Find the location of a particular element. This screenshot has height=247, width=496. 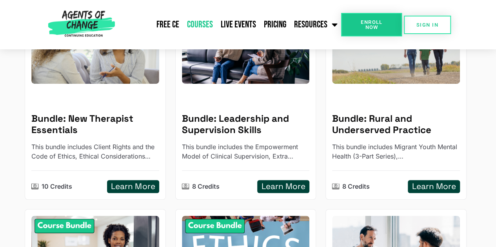

a: SIGN IN is located at coordinates (427, 25).